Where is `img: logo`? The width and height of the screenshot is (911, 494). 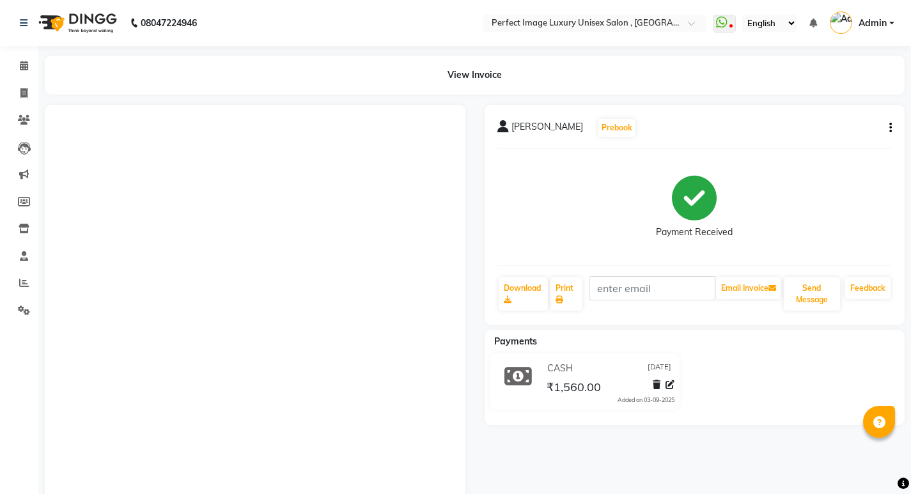 img: logo is located at coordinates (76, 23).